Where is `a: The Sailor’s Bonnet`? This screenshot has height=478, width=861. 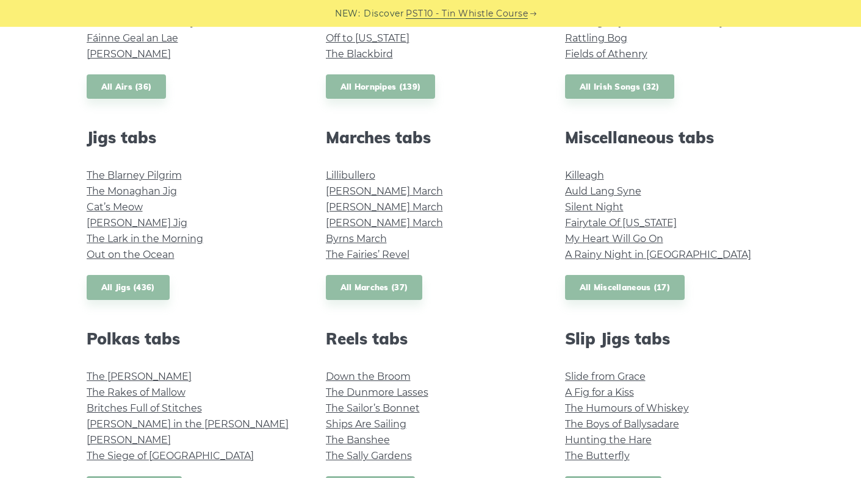
a: The Sailor’s Bonnet is located at coordinates (373, 408).